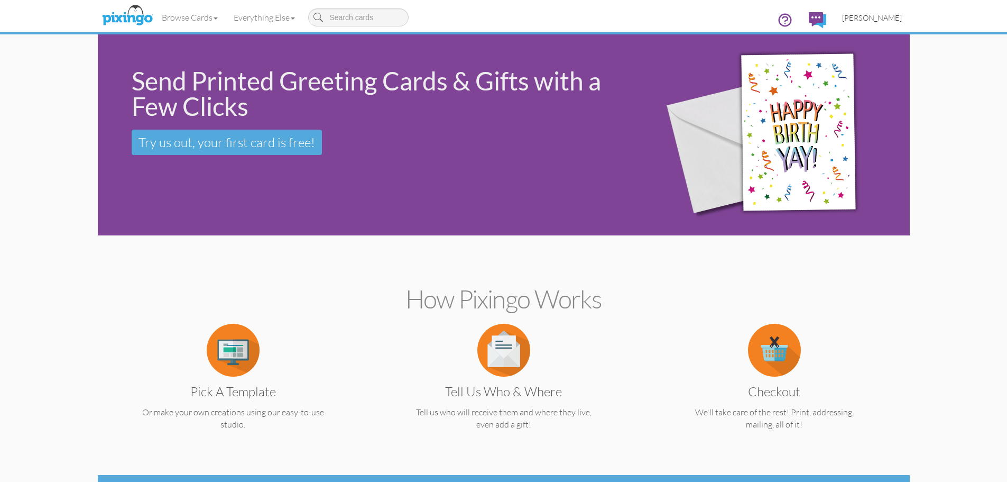 This screenshot has width=1007, height=482. I want to click on img: comments.svg, so click(818, 20).